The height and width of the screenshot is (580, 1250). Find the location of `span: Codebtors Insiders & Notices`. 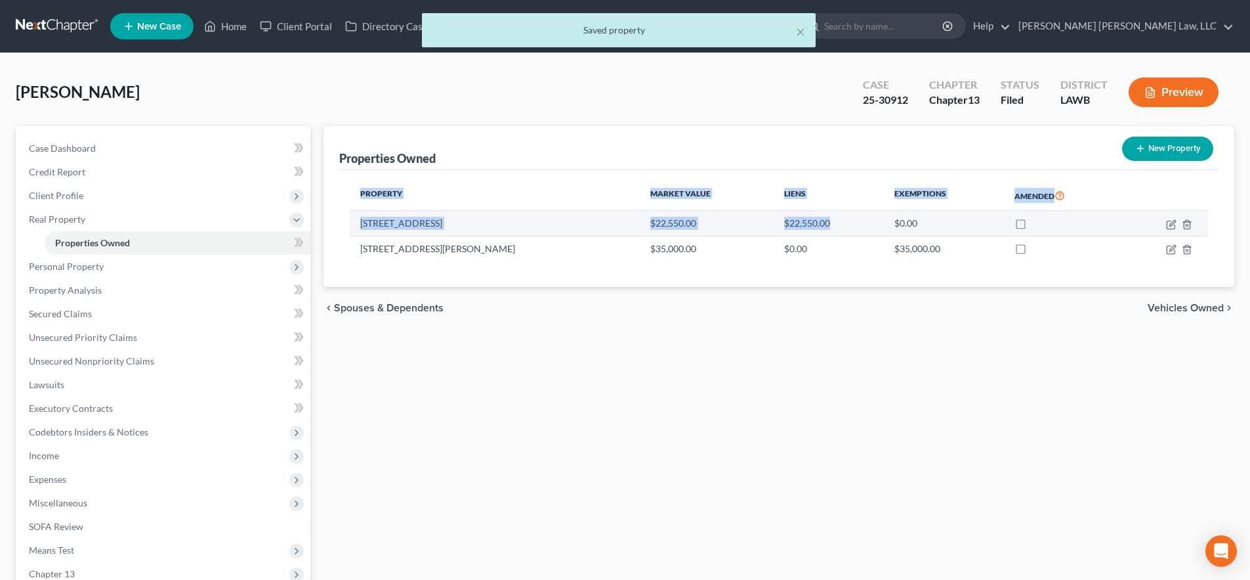

span: Codebtors Insiders & Notices is located at coordinates (89, 431).